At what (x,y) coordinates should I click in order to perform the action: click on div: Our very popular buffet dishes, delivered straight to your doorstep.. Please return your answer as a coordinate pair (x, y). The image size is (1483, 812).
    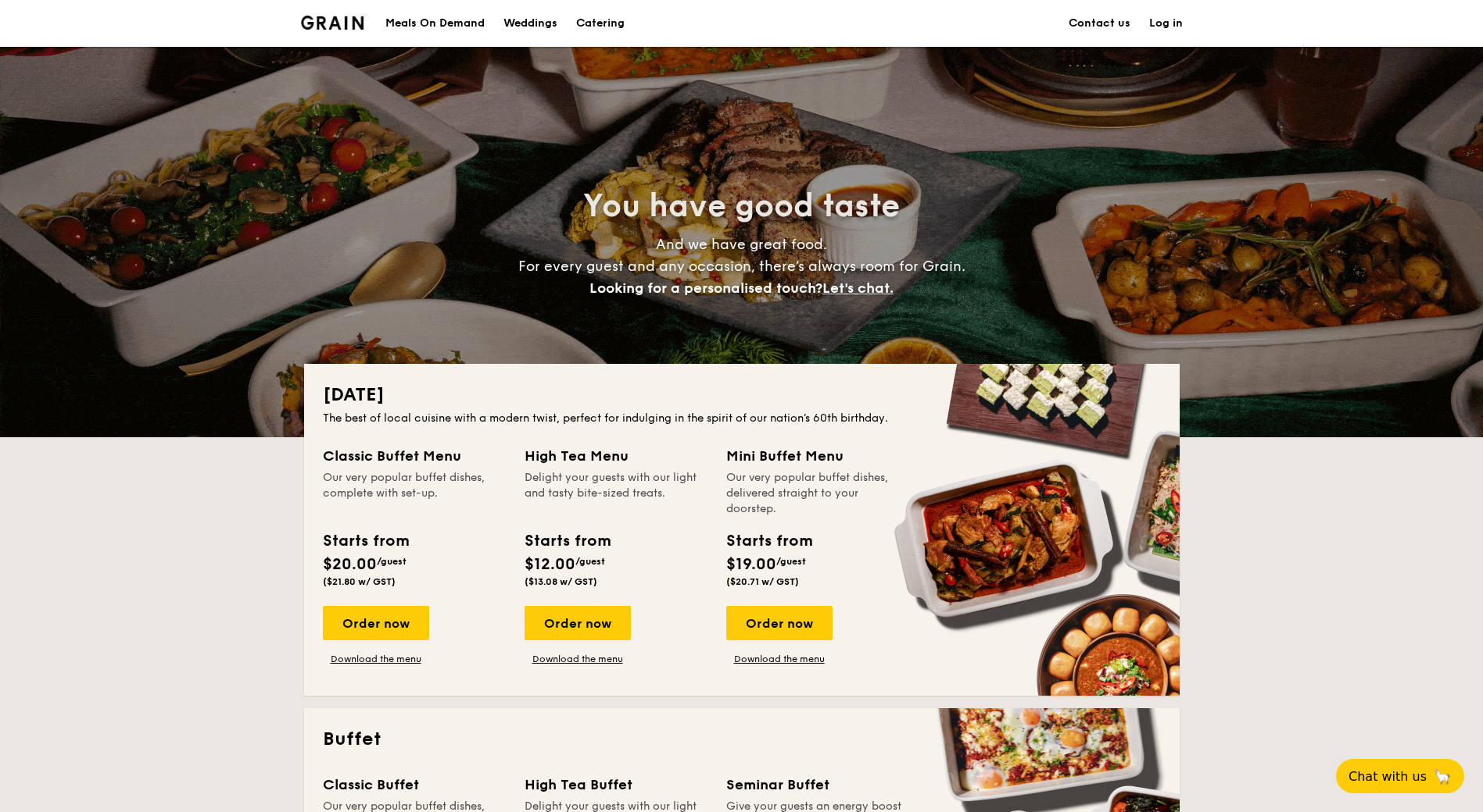
    Looking at the image, I should click on (817, 494).